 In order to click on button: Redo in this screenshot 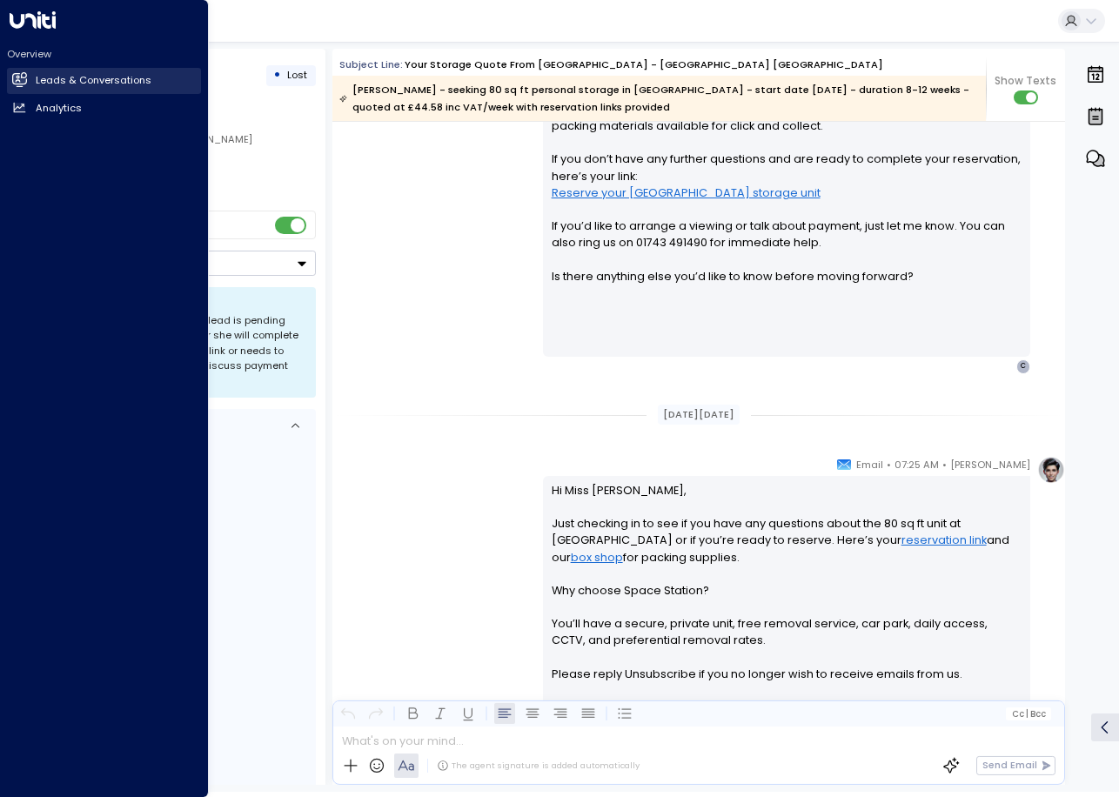, I will do `click(376, 714)`.